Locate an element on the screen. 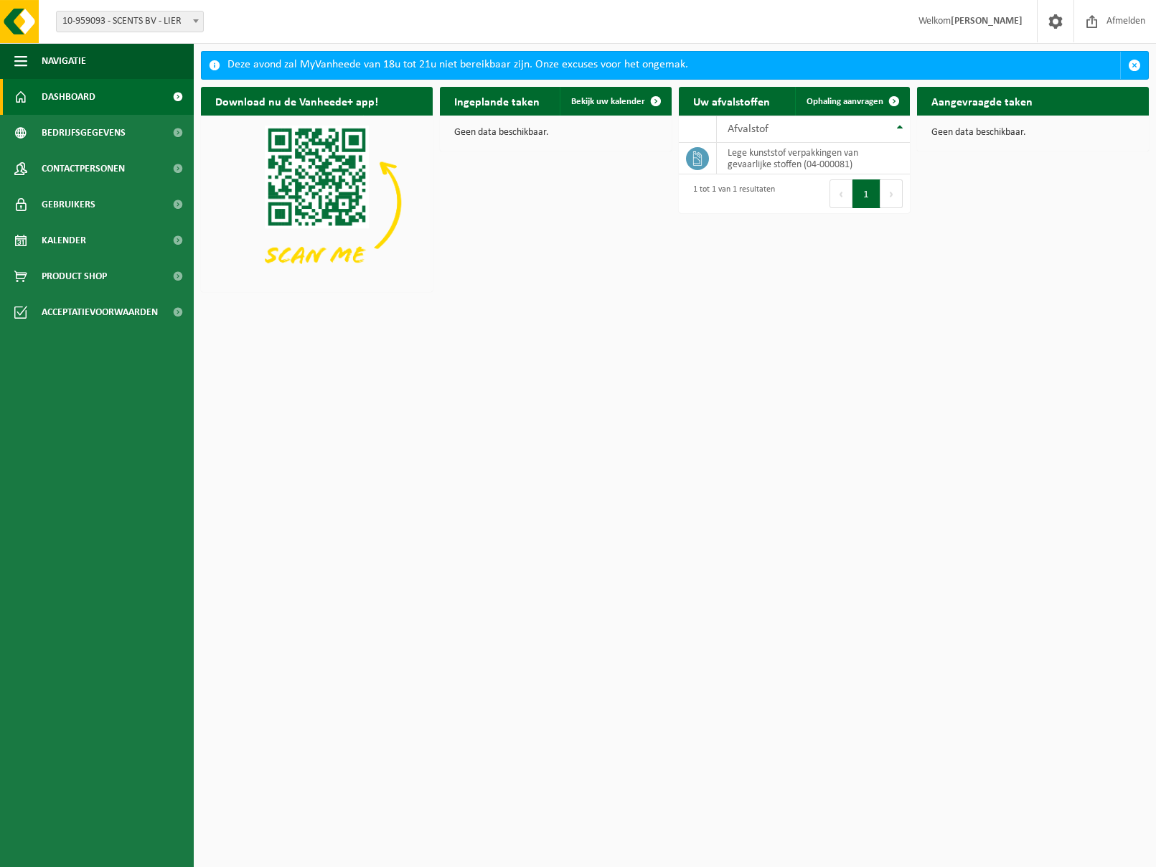  span: Gebruikers is located at coordinates (68, 204).